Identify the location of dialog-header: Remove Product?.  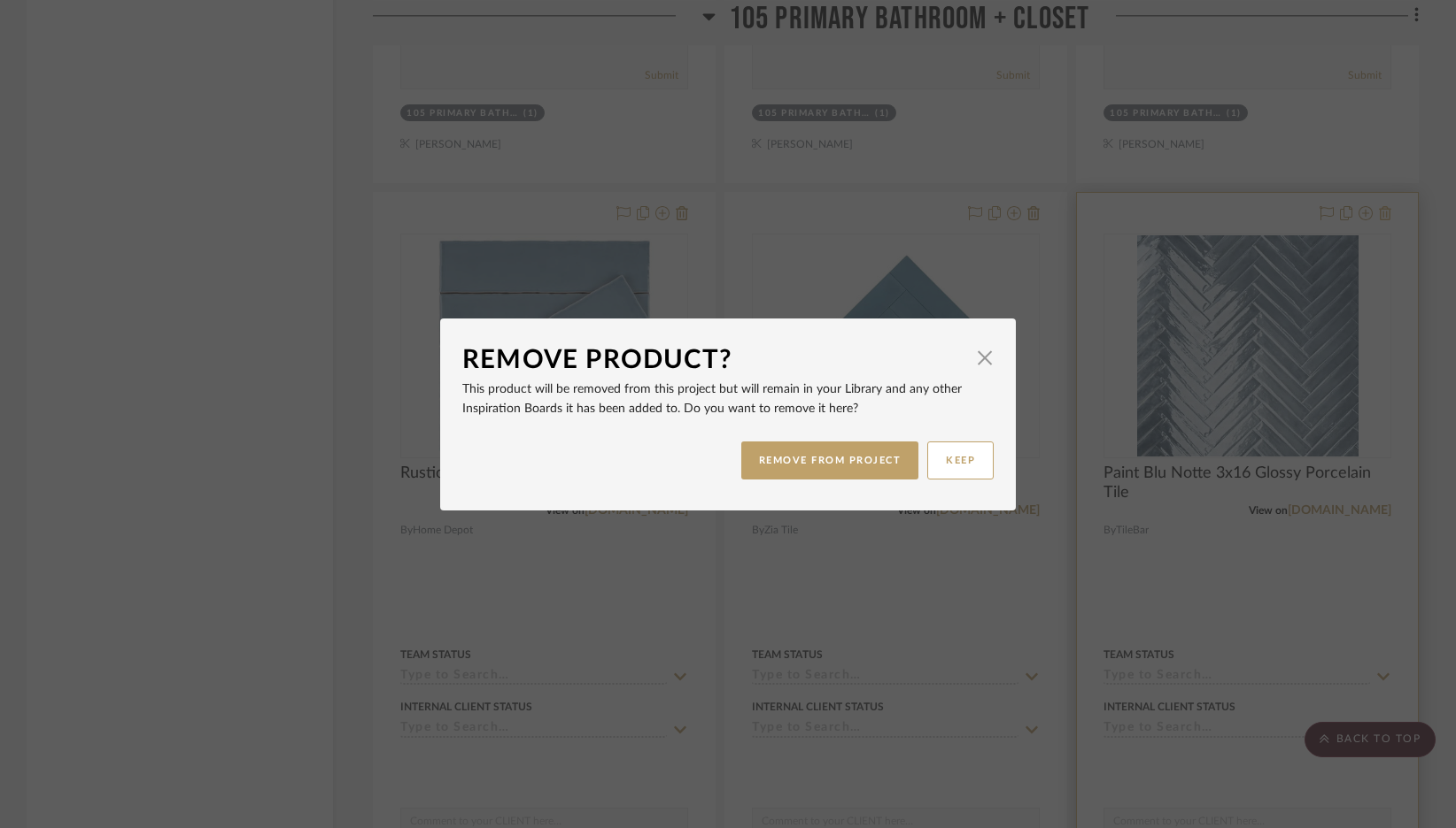
(728, 361).